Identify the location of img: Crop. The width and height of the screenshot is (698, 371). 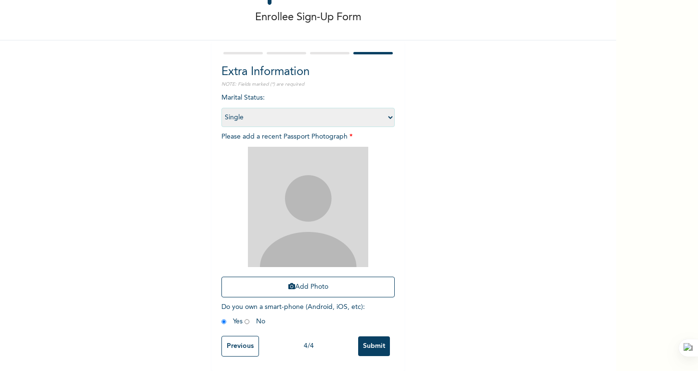
(308, 207).